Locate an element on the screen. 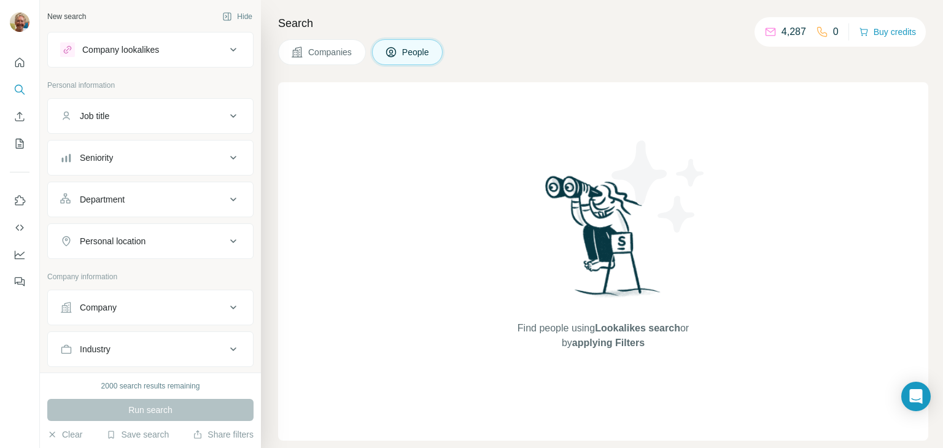  button: Industry is located at coordinates (150, 349).